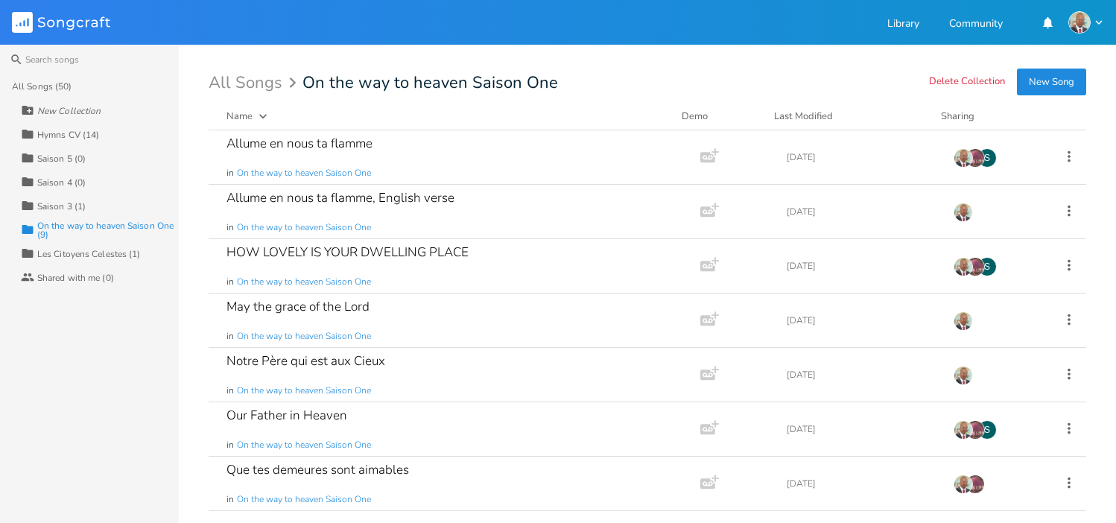 The width and height of the screenshot is (1116, 523). I want to click on div: Allume en nous ta flamme, English verse, so click(340, 197).